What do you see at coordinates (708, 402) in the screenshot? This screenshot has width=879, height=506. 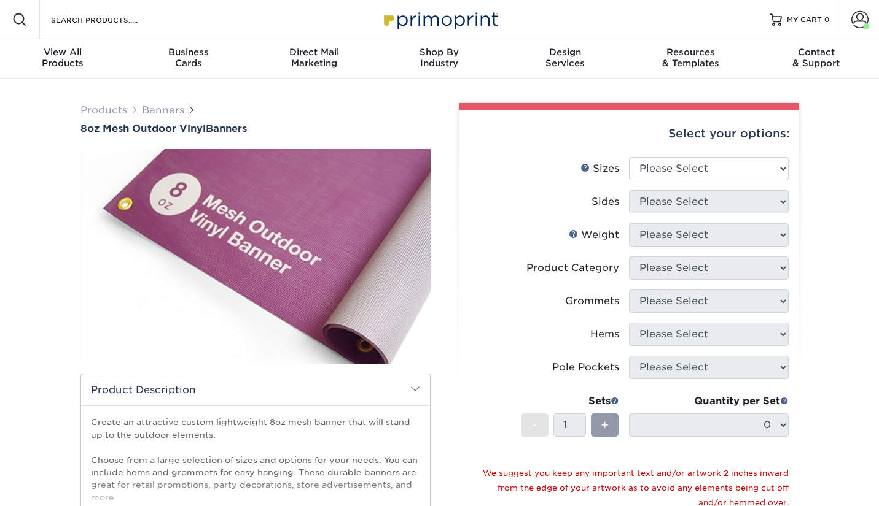 I see `div: Quantity per Set` at bounding box center [708, 402].